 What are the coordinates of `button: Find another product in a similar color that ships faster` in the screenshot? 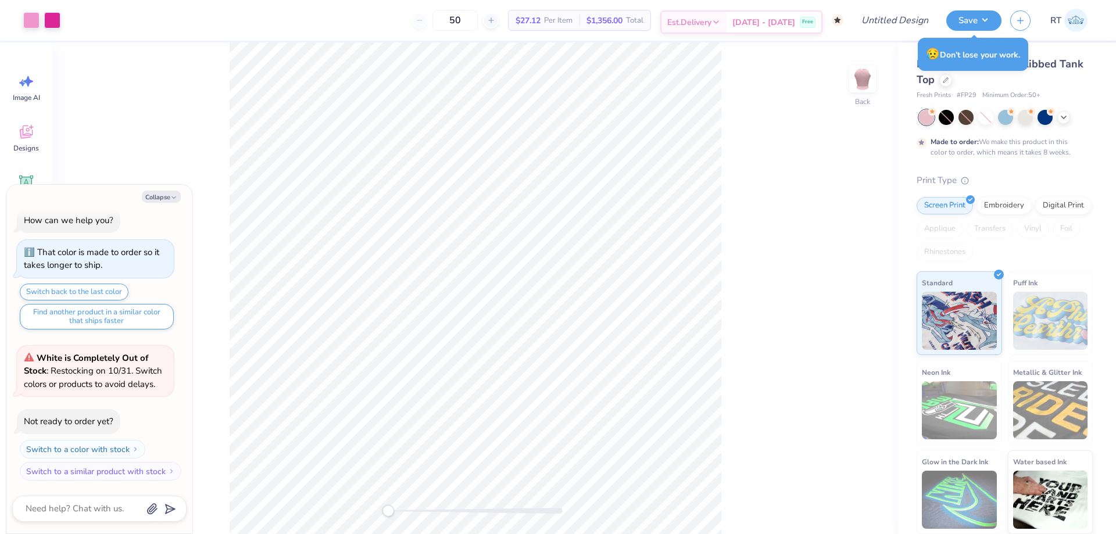 It's located at (96, 317).